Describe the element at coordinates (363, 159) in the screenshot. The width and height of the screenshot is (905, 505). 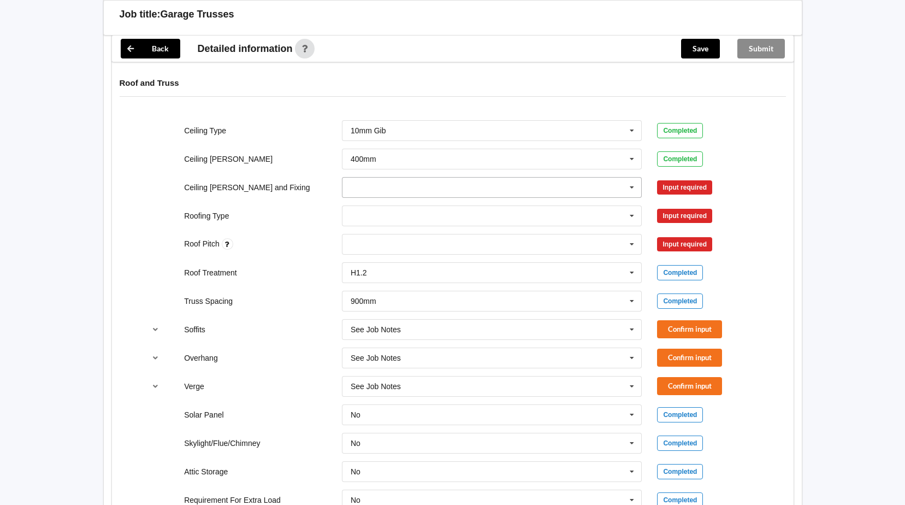
I see `div: 400mm` at that location.